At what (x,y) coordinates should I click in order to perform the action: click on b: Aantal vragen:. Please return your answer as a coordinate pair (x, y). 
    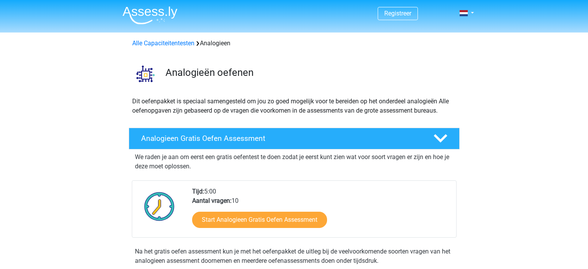
    Looking at the image, I should click on (212, 200).